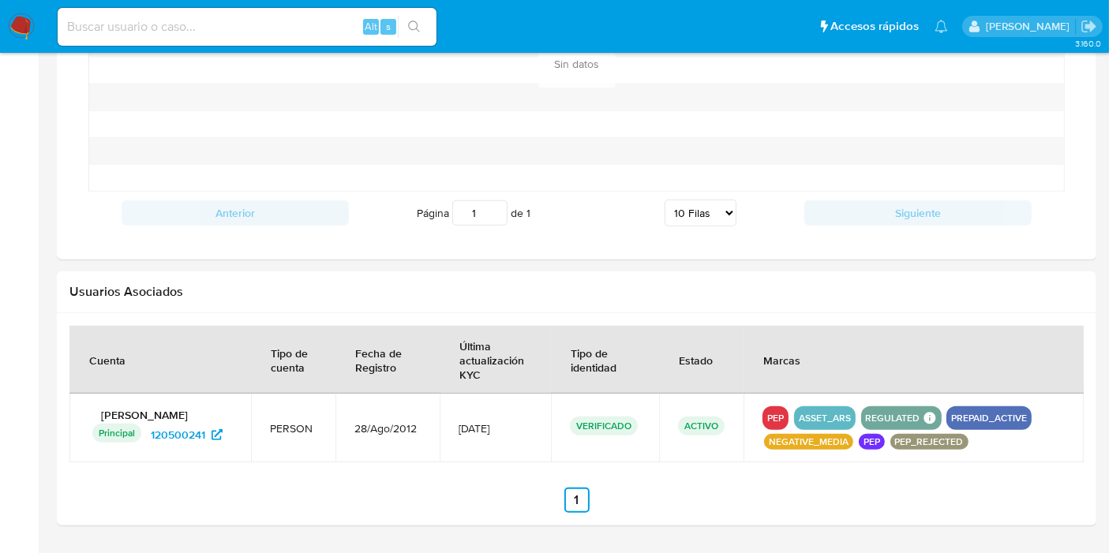 The height and width of the screenshot is (553, 1109). What do you see at coordinates (1087, 43) in the screenshot?
I see `span: 3.160.0` at bounding box center [1087, 43].